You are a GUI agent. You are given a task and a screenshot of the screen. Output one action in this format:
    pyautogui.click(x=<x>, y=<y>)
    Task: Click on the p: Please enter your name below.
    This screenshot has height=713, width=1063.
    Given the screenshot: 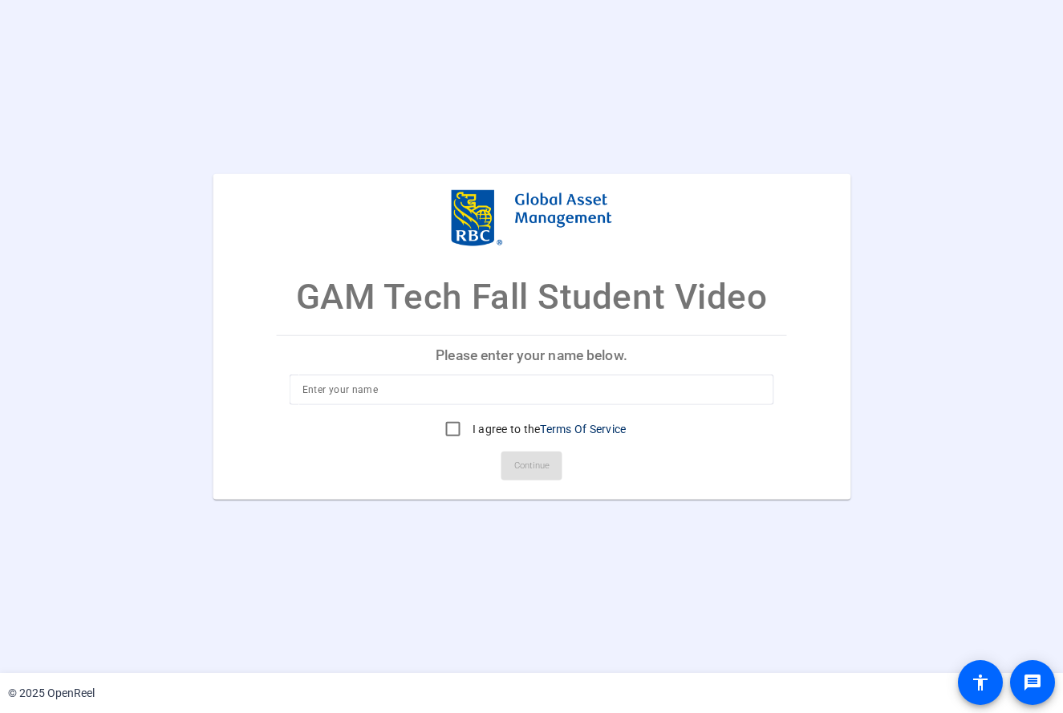 What is the action you would take?
    pyautogui.click(x=532, y=354)
    